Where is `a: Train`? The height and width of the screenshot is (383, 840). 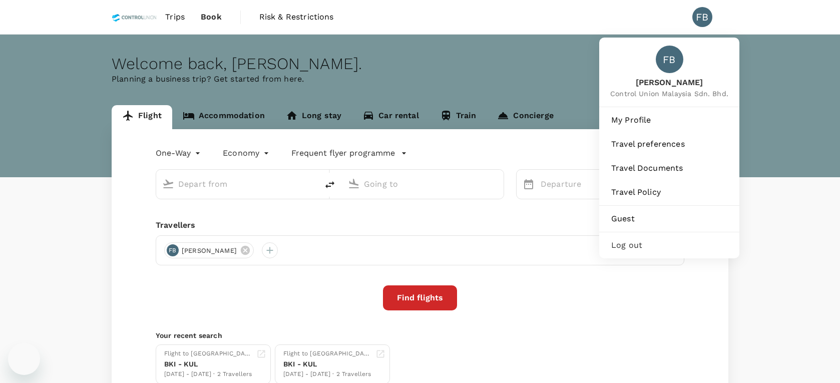
a: Train is located at coordinates (458, 117).